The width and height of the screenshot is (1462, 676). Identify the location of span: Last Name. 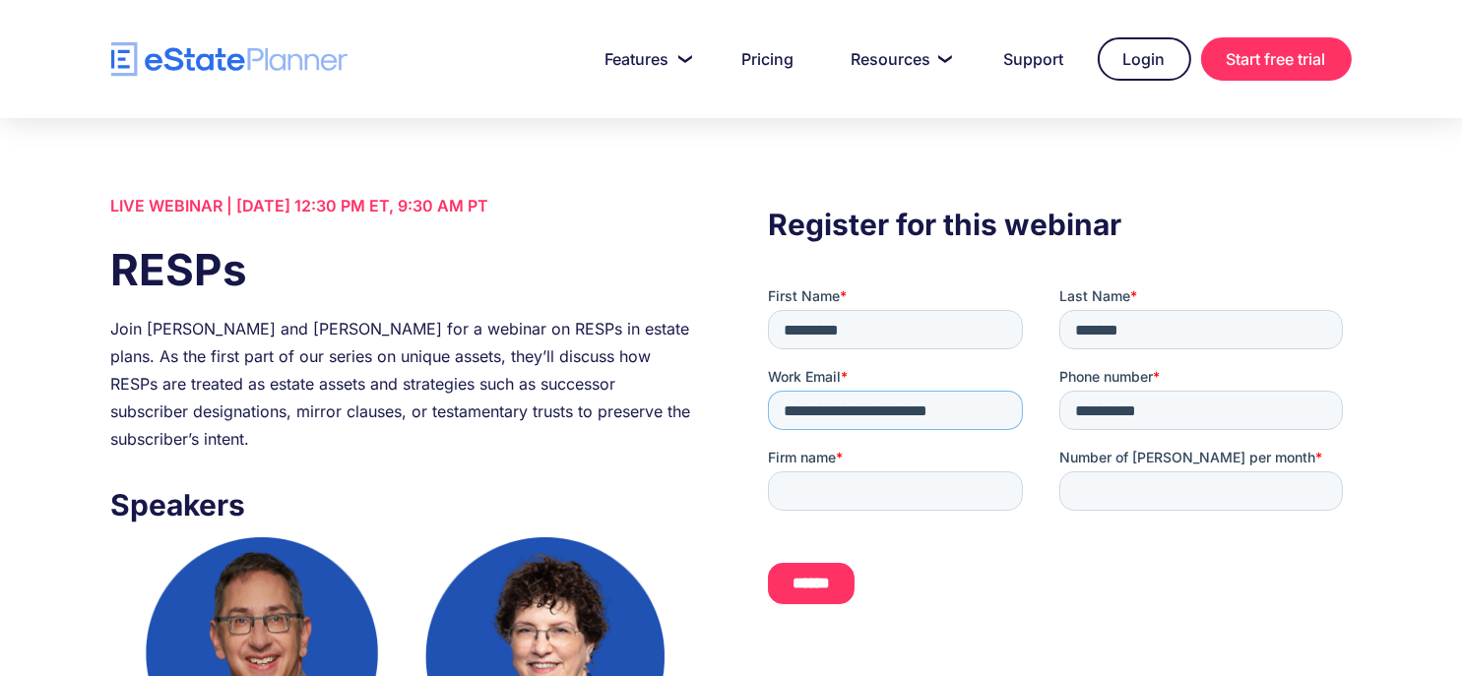
(327, 9).